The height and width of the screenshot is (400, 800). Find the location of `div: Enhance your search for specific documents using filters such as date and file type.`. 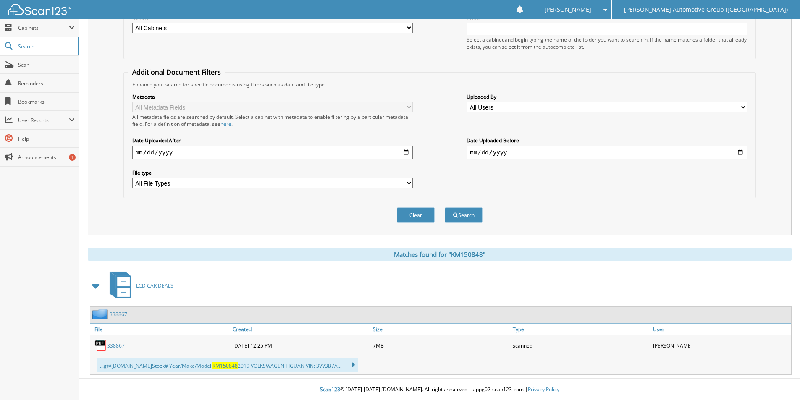

div: Enhance your search for specific documents using filters such as date and file type. is located at coordinates (440, 84).